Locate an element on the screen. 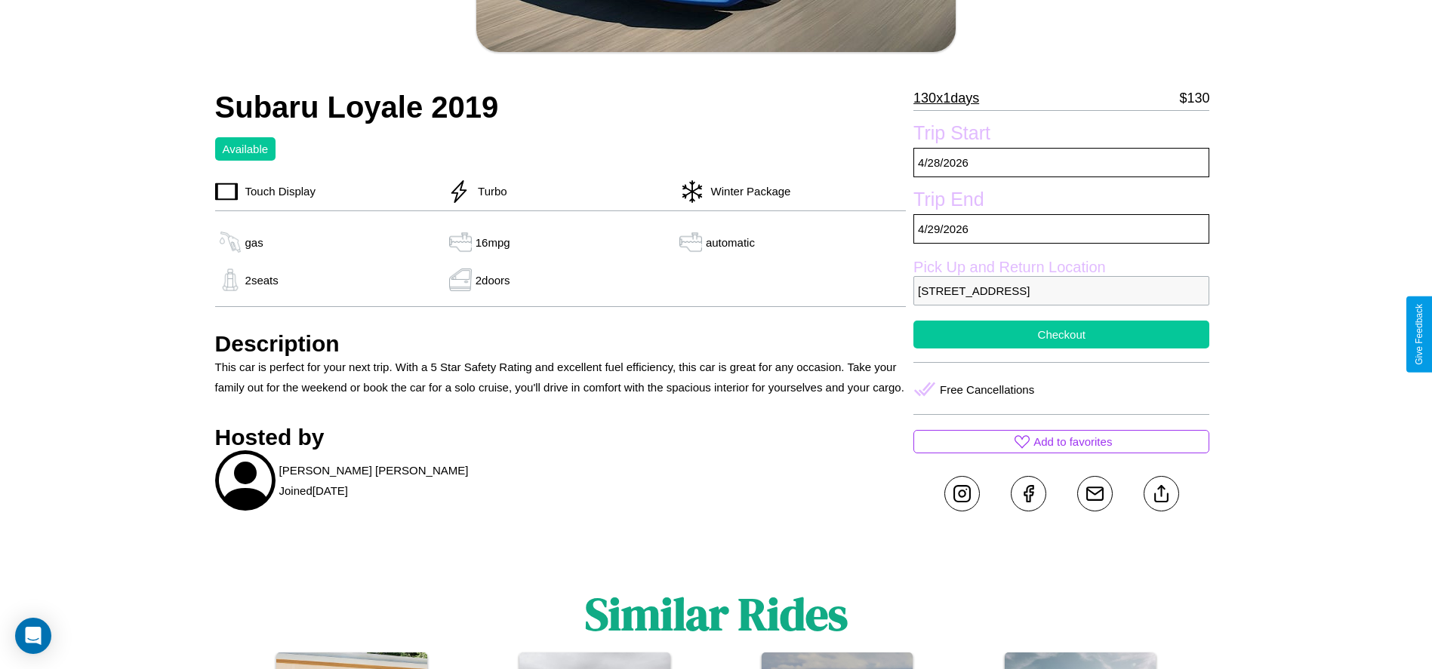 Image resolution: width=1432 pixels, height=669 pixels. p: gas is located at coordinates (254, 242).